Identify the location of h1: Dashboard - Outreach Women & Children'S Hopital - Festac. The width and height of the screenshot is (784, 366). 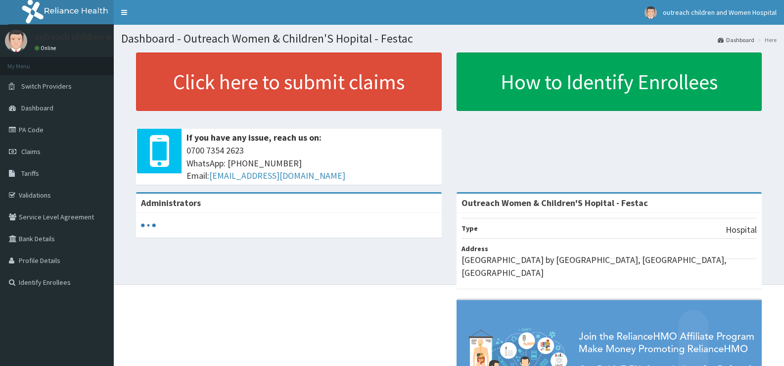
(449, 39).